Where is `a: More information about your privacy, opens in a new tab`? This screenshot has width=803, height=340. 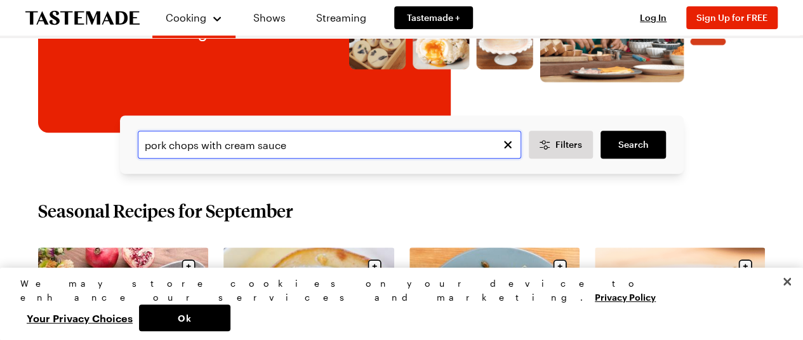
a: More information about your privacy, opens in a new tab is located at coordinates (625, 296).